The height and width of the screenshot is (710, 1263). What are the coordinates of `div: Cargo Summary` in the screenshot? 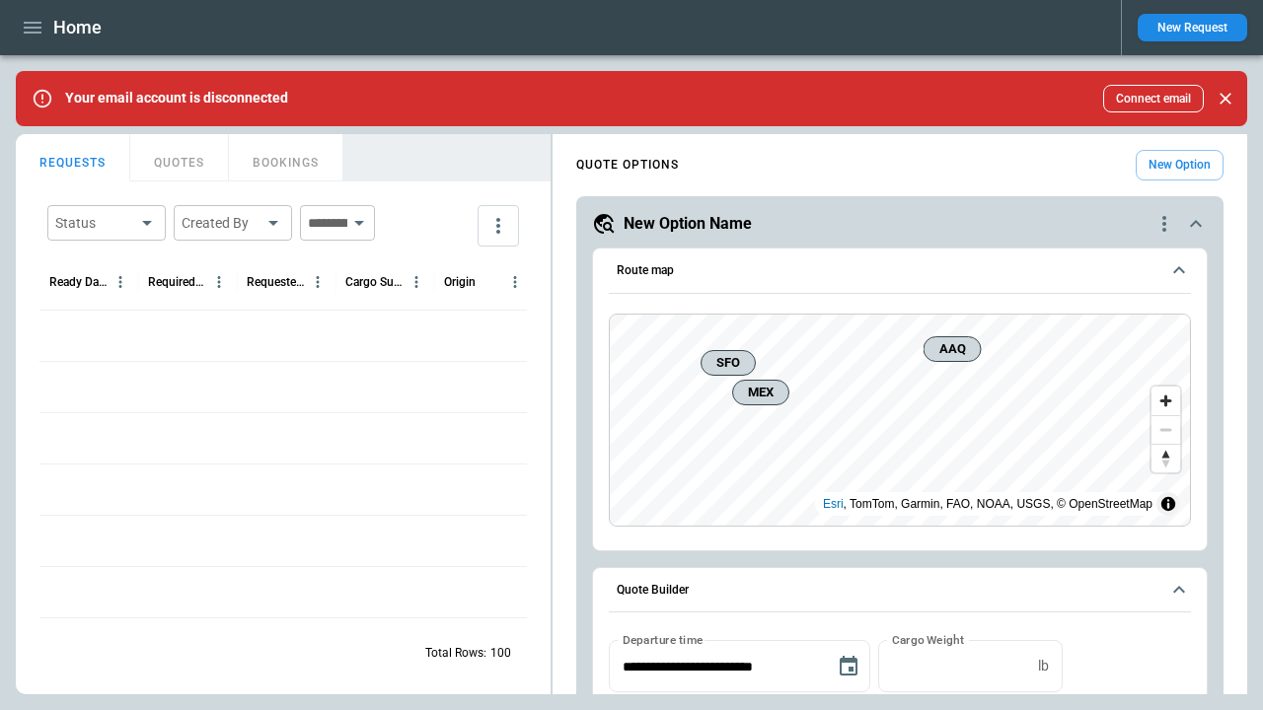 It's located at (374, 282).